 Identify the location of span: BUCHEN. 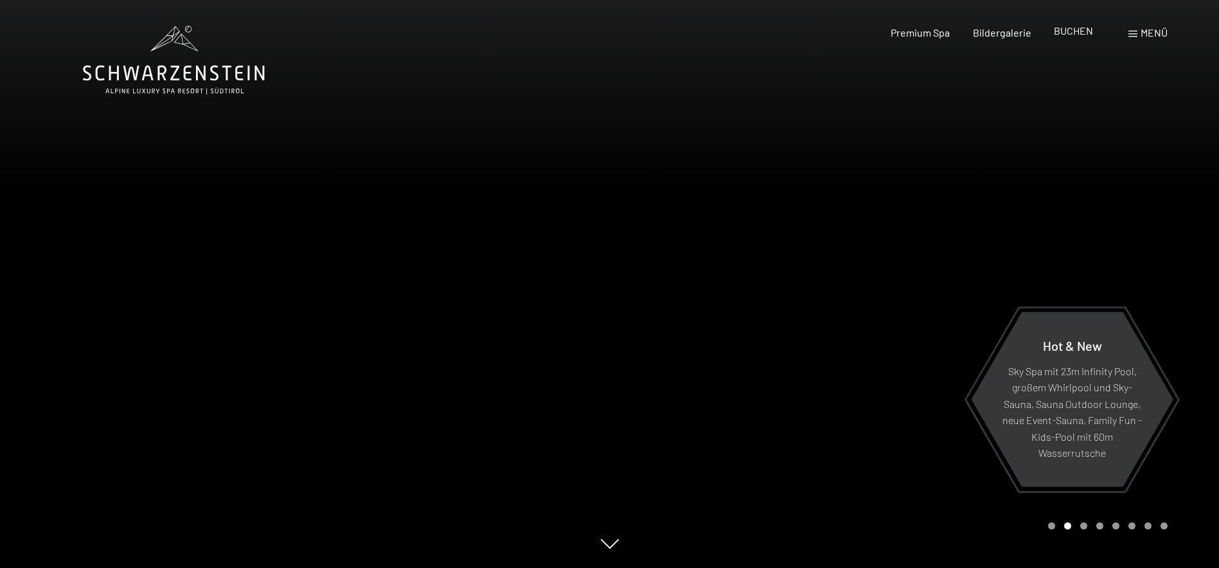
(1073, 30).